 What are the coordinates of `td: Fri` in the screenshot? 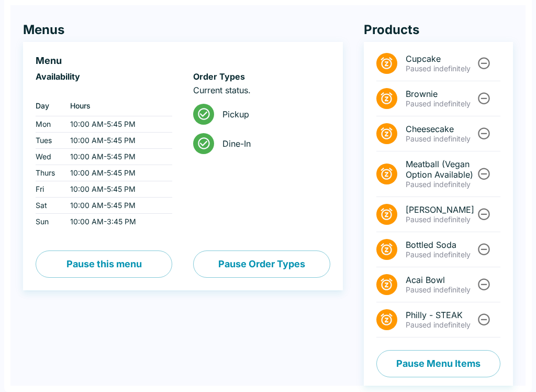 It's located at (49, 189).